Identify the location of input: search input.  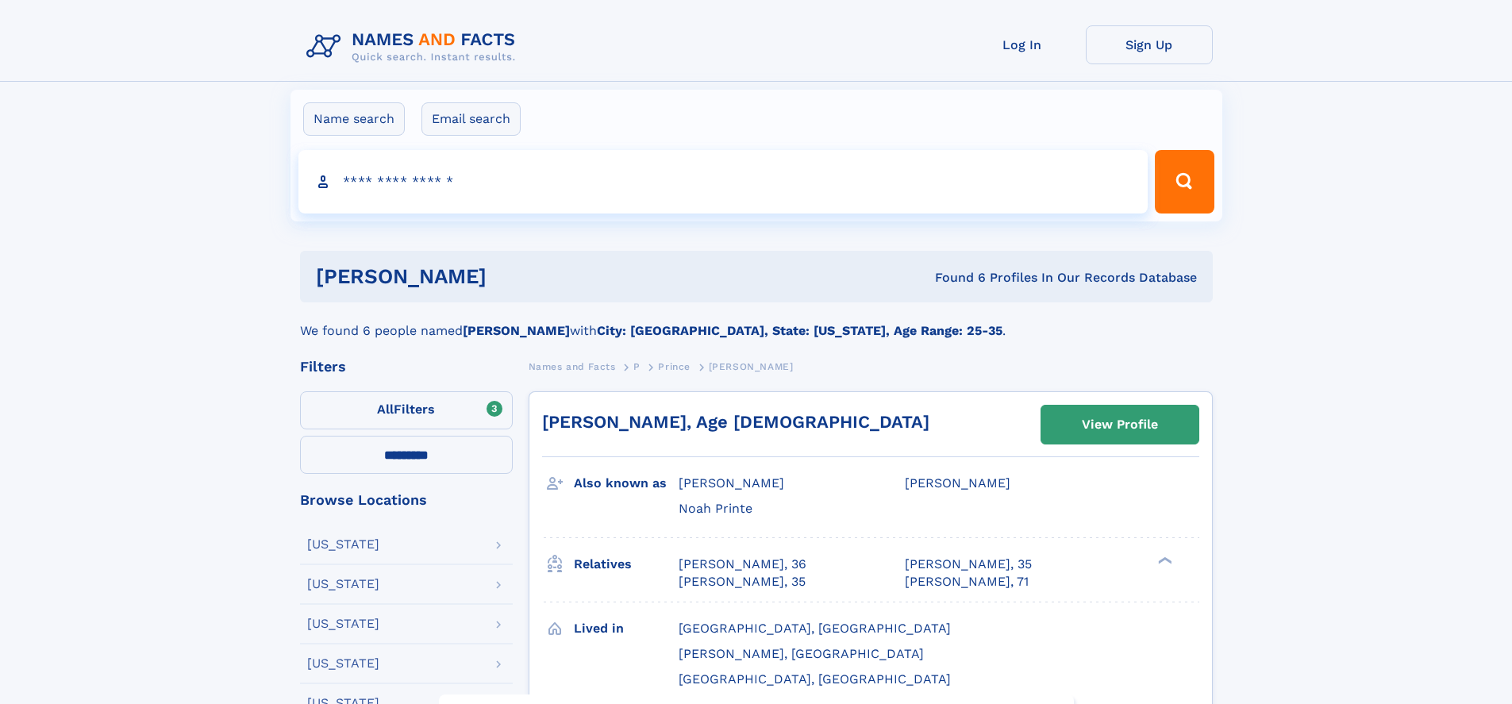
(723, 182).